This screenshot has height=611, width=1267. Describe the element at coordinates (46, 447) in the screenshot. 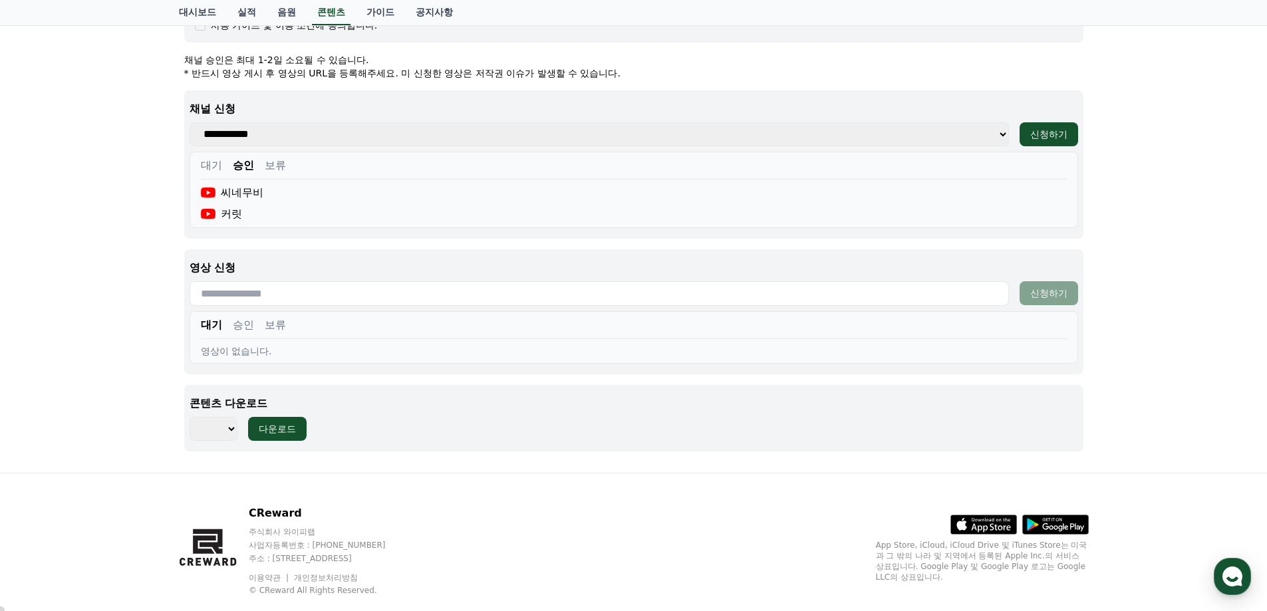

I see `span: 홈` at that location.